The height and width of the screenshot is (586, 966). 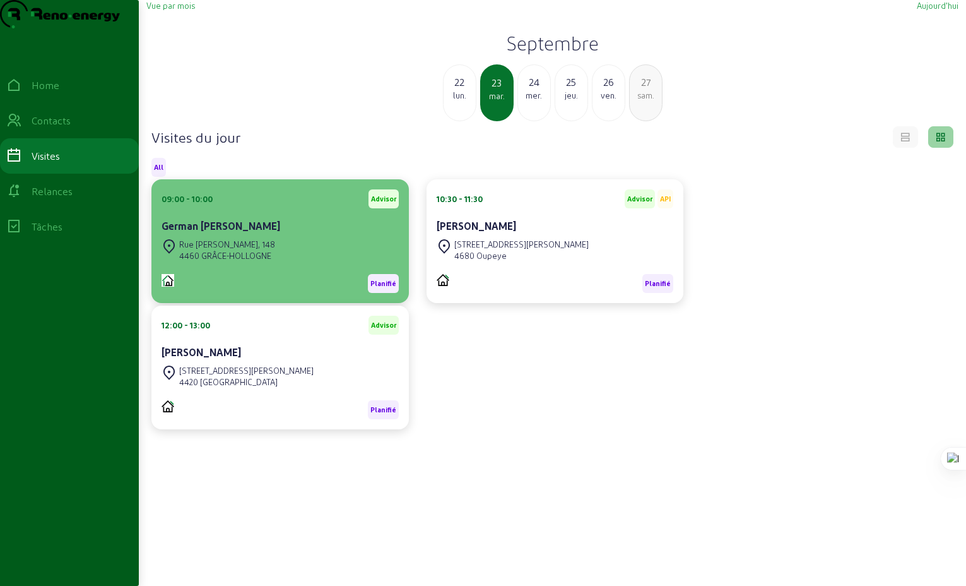 What do you see at coordinates (47, 227) in the screenshot?
I see `div: Tâches` at bounding box center [47, 227].